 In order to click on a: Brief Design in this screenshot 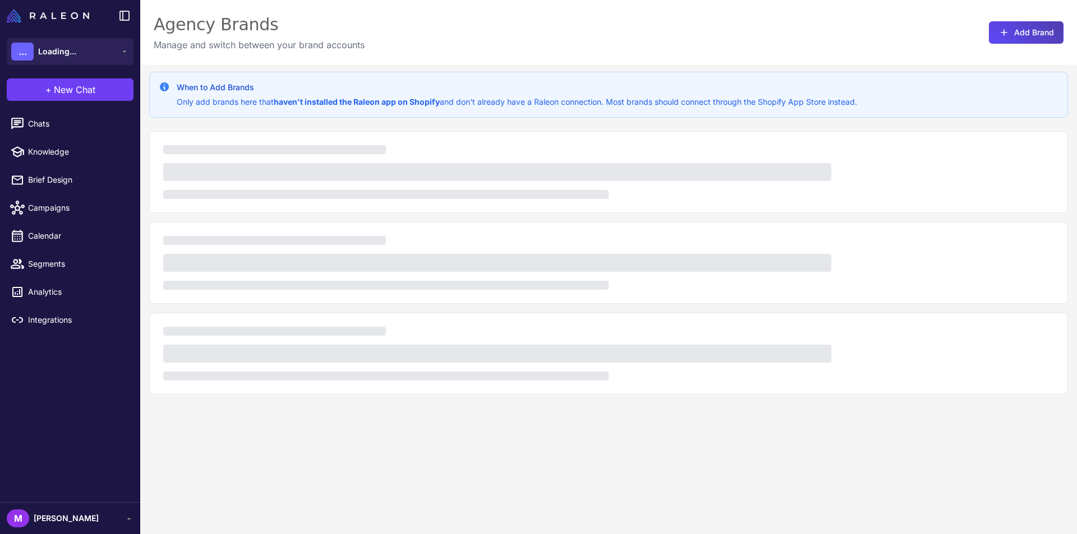, I will do `click(70, 180)`.